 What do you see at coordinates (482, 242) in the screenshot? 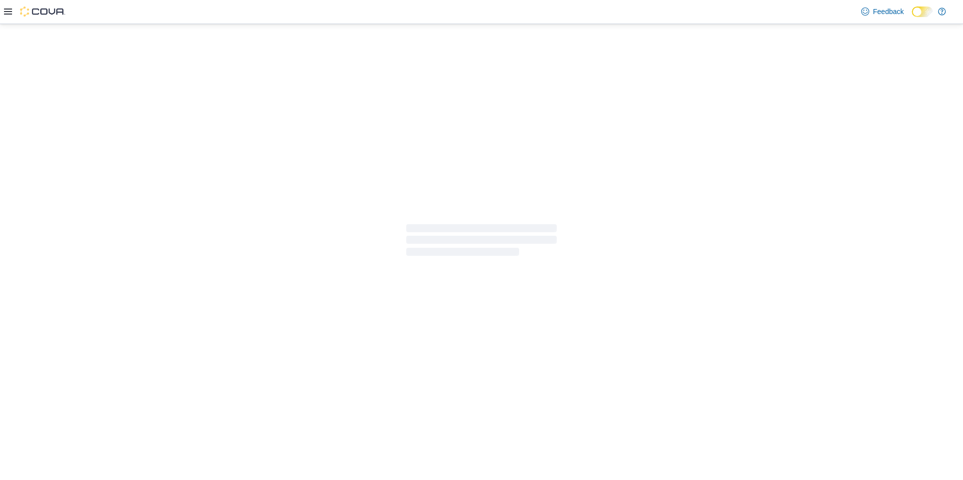
I see `span: Loading` at bounding box center [482, 242].